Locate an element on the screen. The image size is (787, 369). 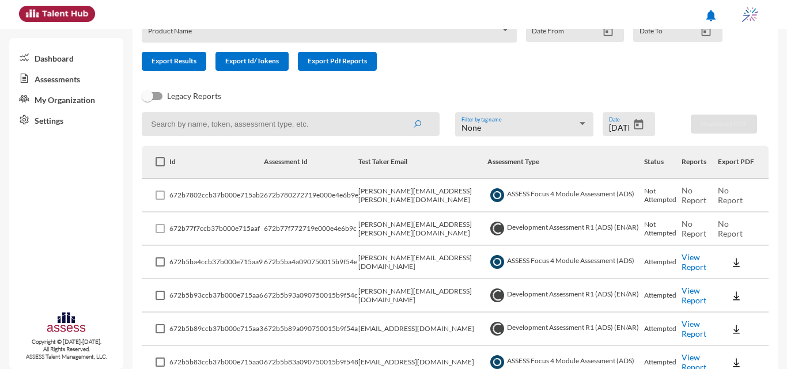
span: Export Results is located at coordinates (174, 61).